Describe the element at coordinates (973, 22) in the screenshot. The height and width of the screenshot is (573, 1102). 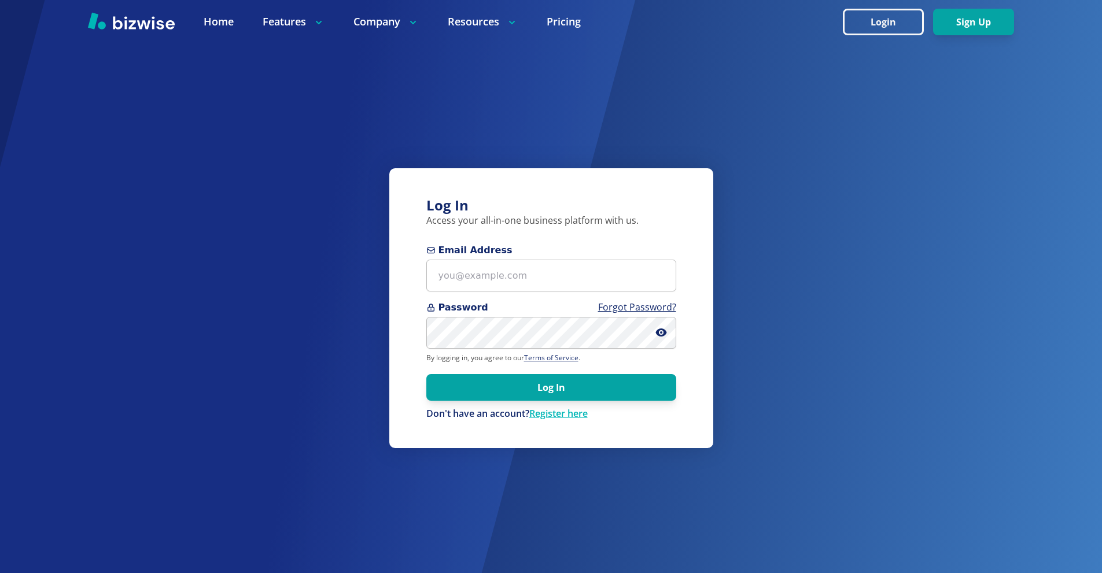
I see `a: Sign Up` at that location.